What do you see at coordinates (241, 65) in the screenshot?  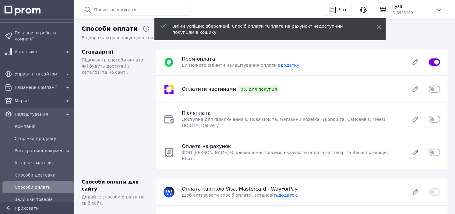 I see `span: Ви можете змінити налаштування оплати в .` at bounding box center [241, 65].